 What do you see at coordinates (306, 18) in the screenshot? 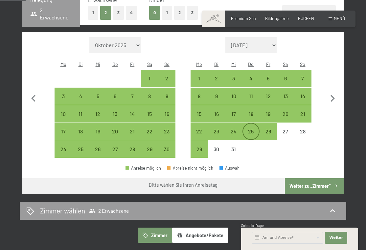
I see `span: BUCHEN` at bounding box center [306, 18].